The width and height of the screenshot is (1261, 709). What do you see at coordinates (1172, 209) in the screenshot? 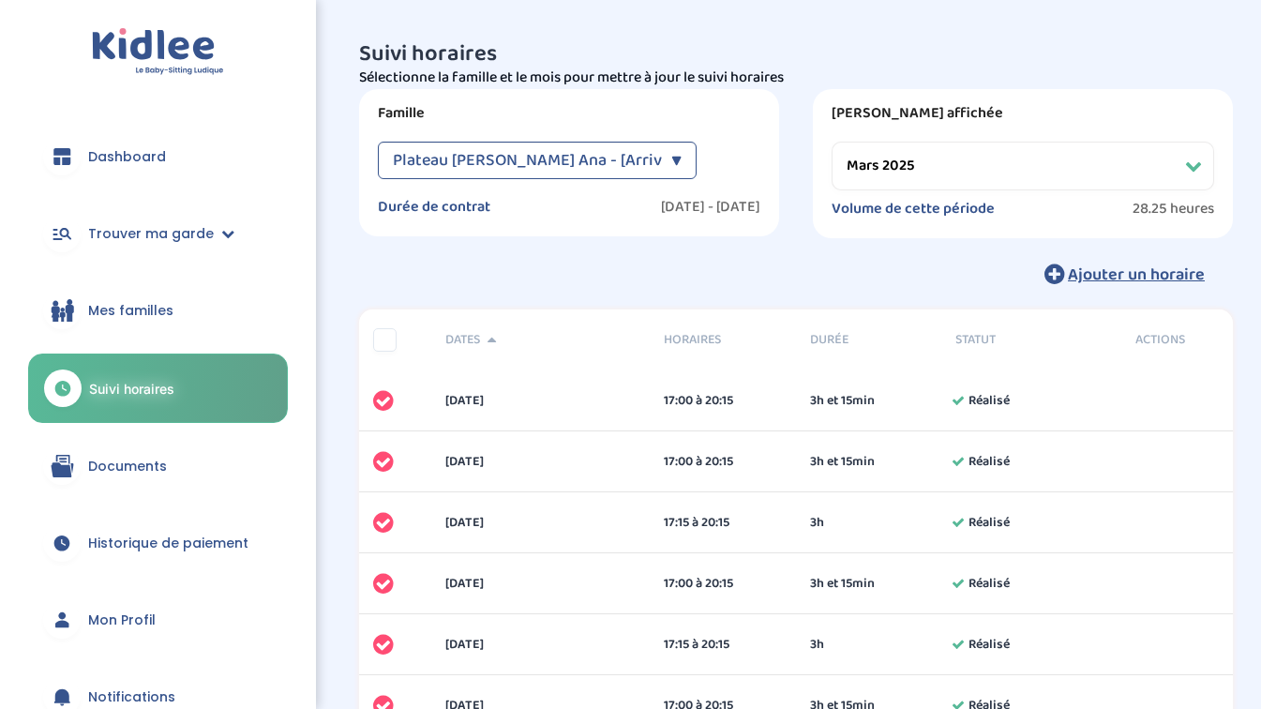
I see `span: 28.25 heures` at bounding box center [1172, 209].